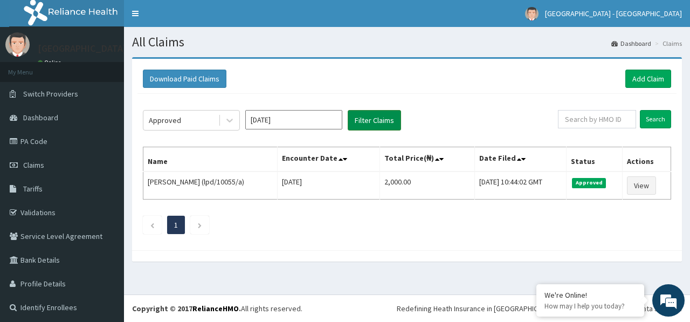 The height and width of the screenshot is (322, 690). I want to click on span: Switch Providers, so click(51, 94).